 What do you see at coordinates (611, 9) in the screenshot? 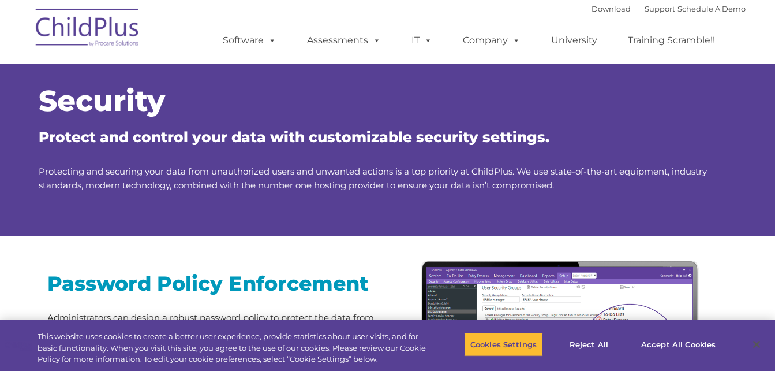
I see `a: Download` at bounding box center [611, 9].